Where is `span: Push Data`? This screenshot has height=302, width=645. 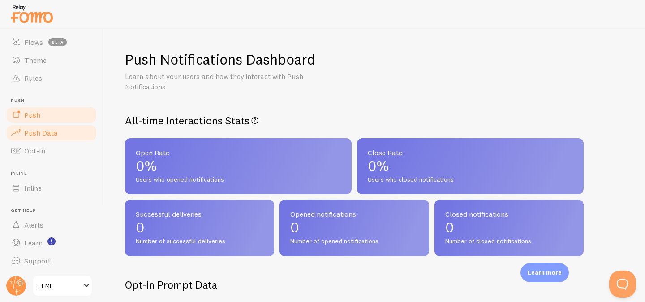 span: Push Data is located at coordinates (41, 133).